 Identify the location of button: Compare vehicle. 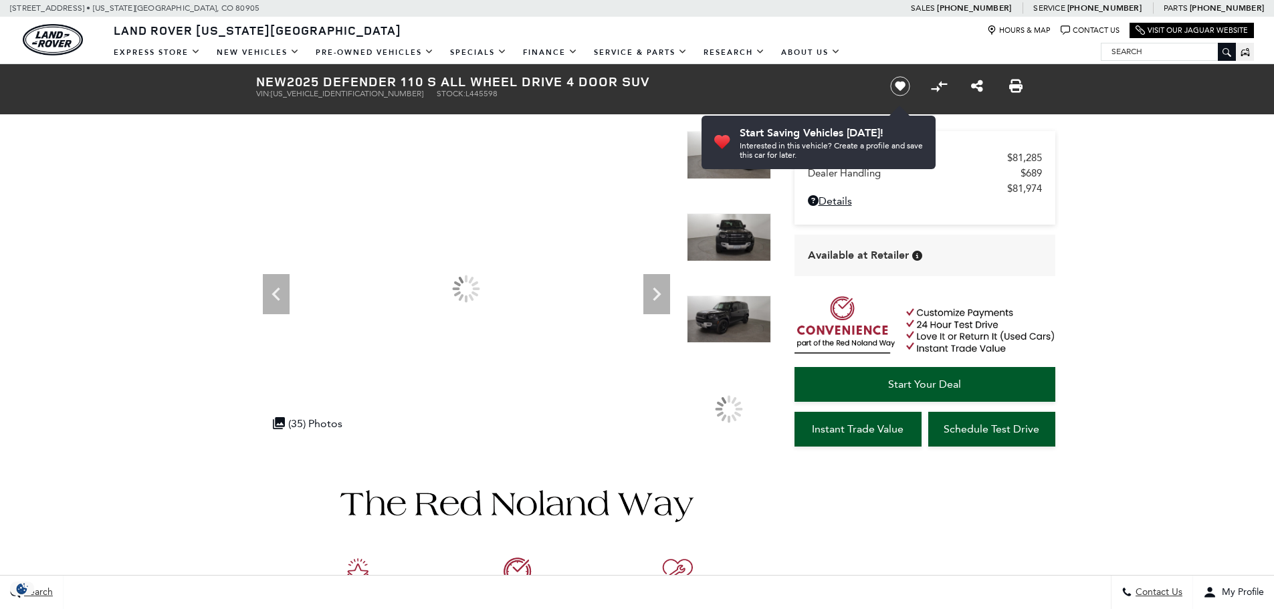
(939, 86).